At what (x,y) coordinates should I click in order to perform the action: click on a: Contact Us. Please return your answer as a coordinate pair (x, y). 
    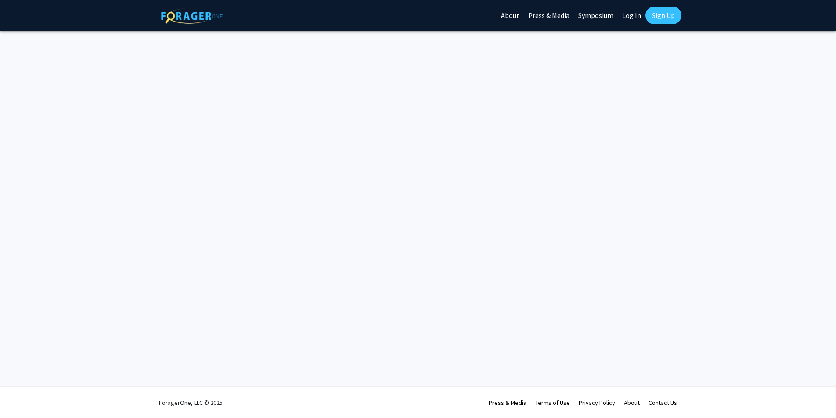
    Looking at the image, I should click on (663, 403).